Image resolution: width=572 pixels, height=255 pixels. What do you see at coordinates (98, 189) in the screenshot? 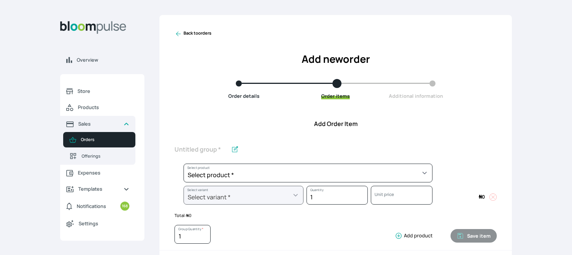
I see `a: Templates` at bounding box center [98, 189].